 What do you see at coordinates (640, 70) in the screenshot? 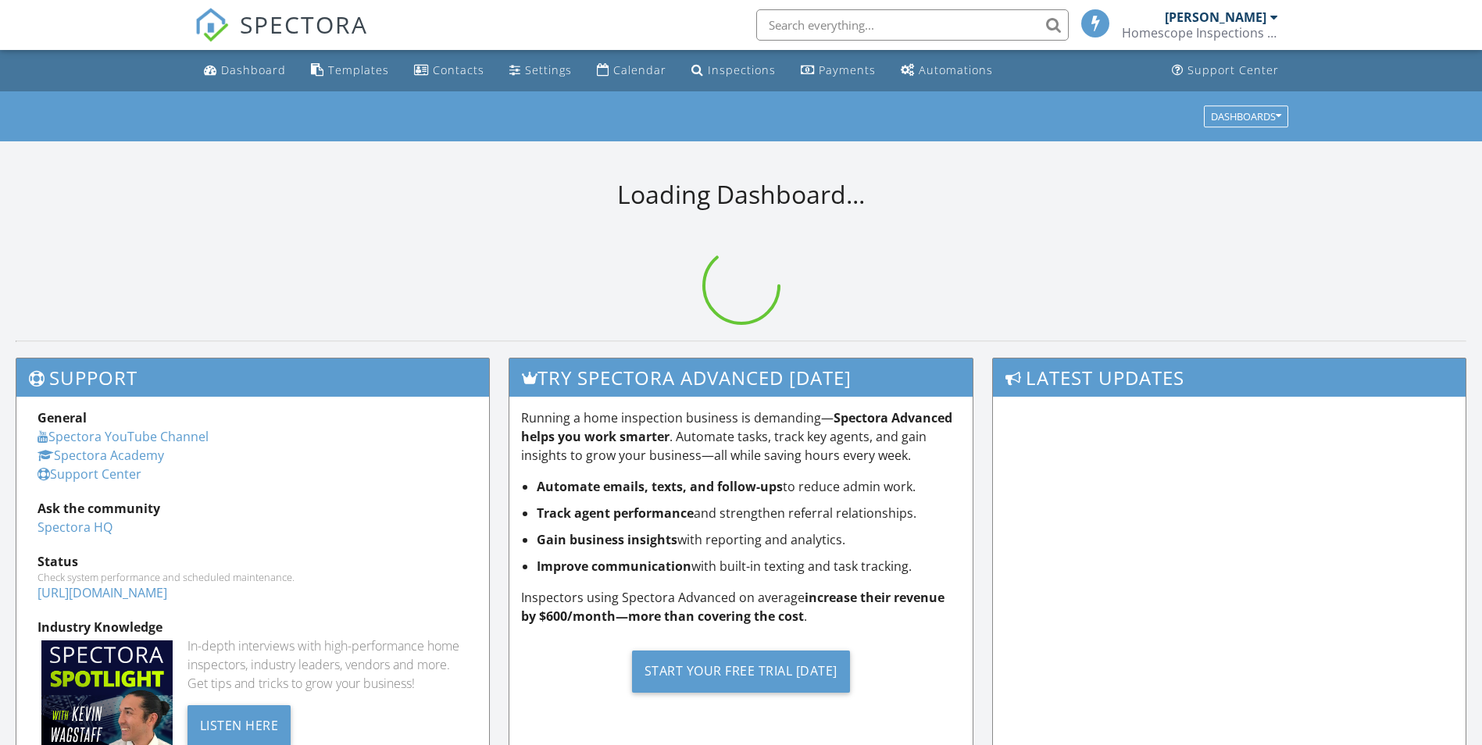
I see `div: Calendar` at bounding box center [640, 70].